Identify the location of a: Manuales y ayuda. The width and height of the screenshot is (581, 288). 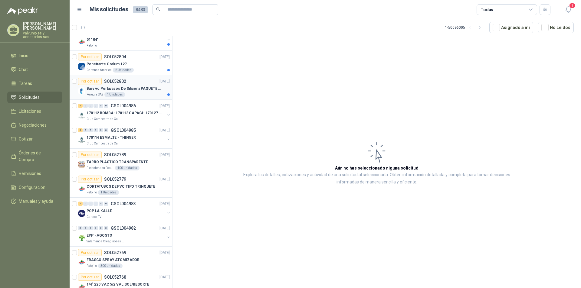
(35, 202).